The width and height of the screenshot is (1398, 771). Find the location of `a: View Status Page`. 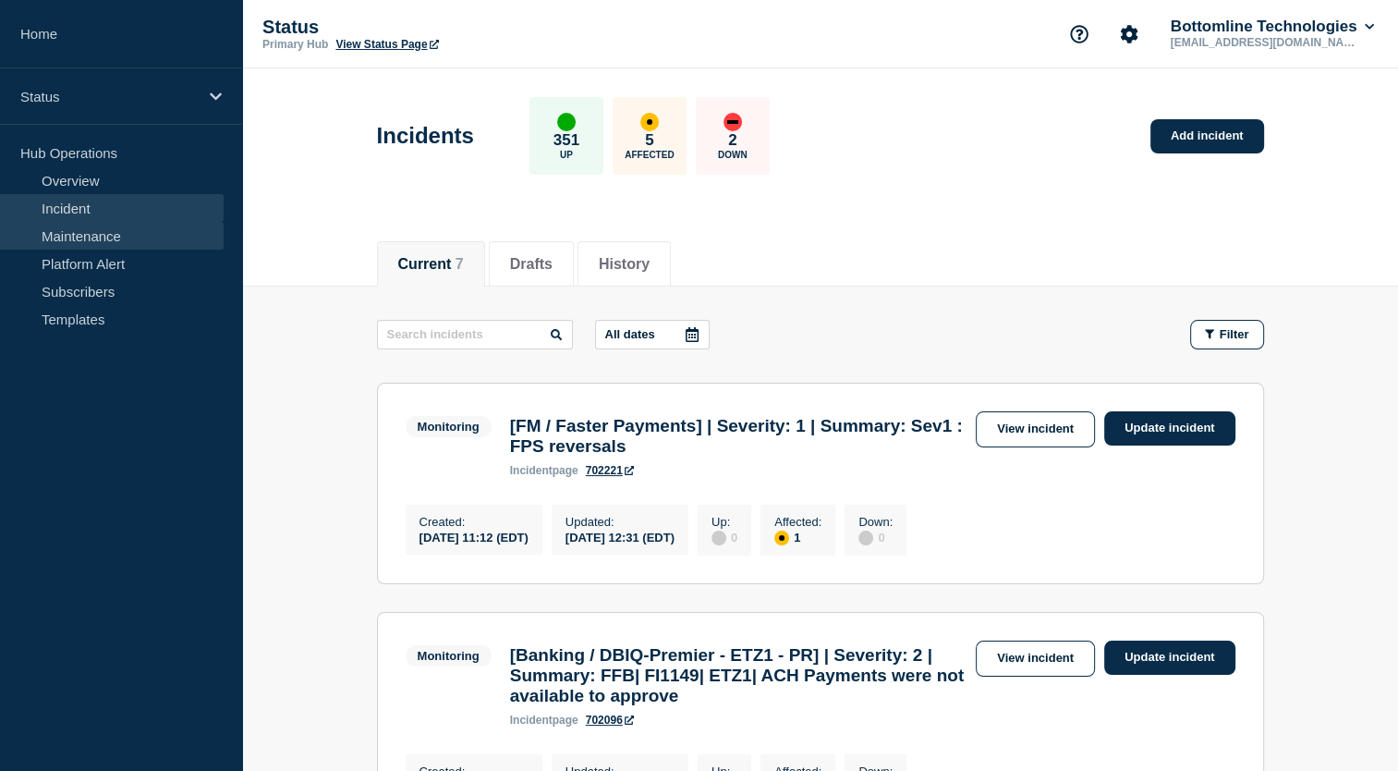

a: View Status Page is located at coordinates (386, 44).